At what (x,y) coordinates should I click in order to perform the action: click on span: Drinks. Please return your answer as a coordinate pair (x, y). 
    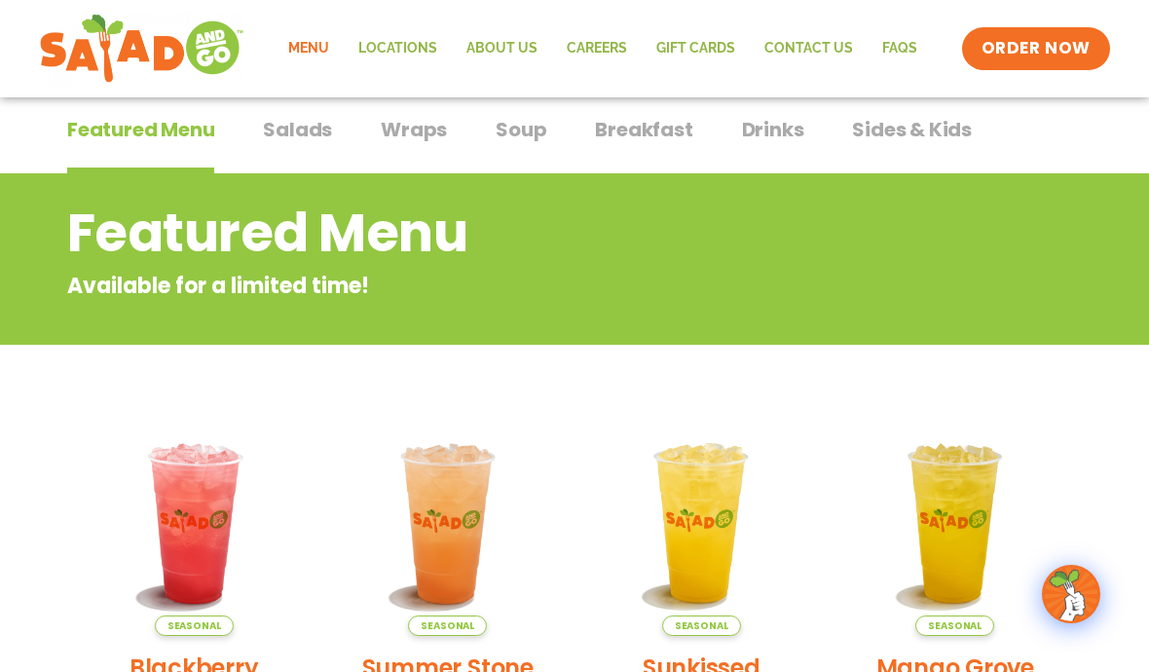
    Looking at the image, I should click on (773, 130).